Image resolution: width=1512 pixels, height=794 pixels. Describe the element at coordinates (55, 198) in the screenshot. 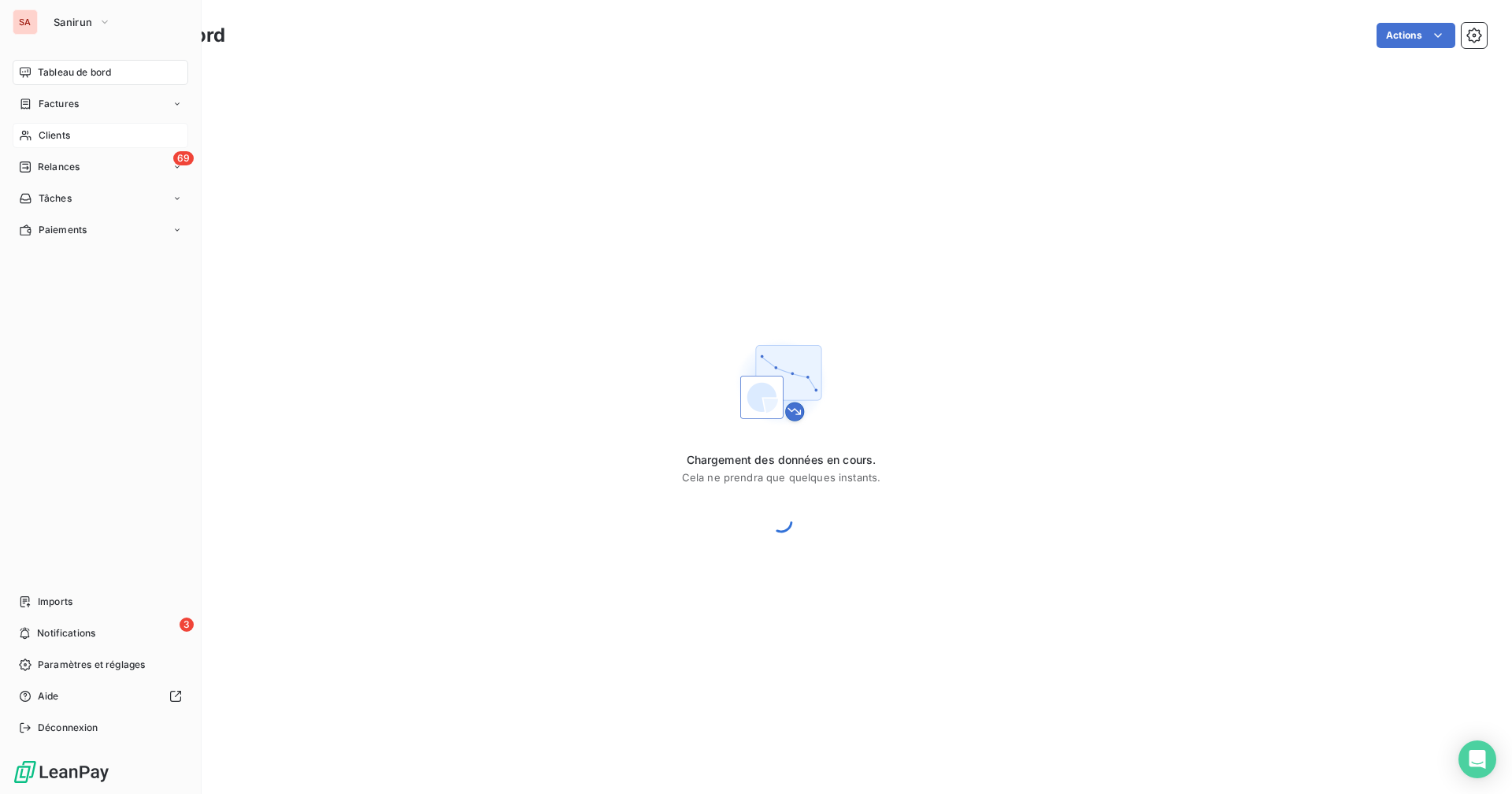

I see `span: Tâches` at that location.